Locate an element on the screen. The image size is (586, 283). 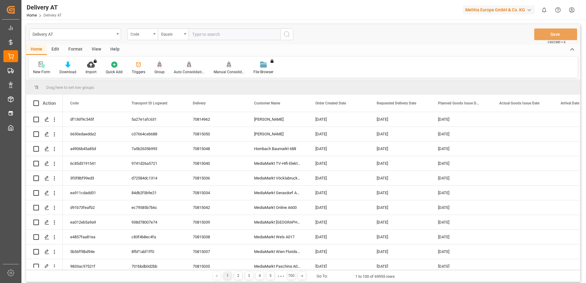
div: Home is located at coordinates (36, 50).